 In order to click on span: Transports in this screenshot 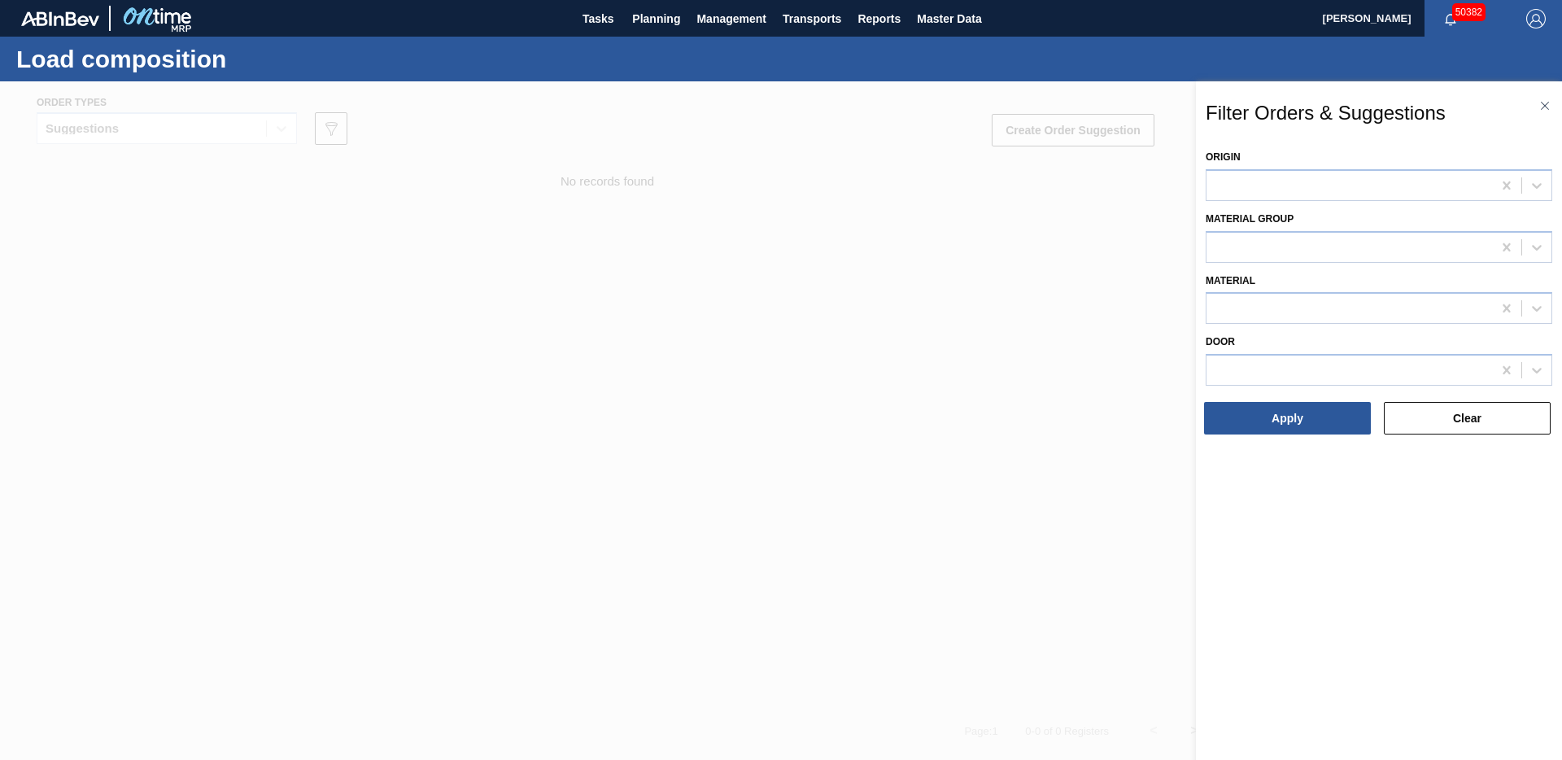, I will do `click(812, 19)`.